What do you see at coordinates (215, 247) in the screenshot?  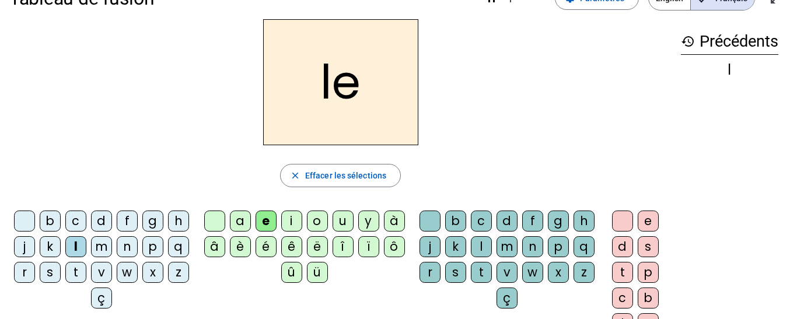 I see `div: â` at bounding box center [215, 247].